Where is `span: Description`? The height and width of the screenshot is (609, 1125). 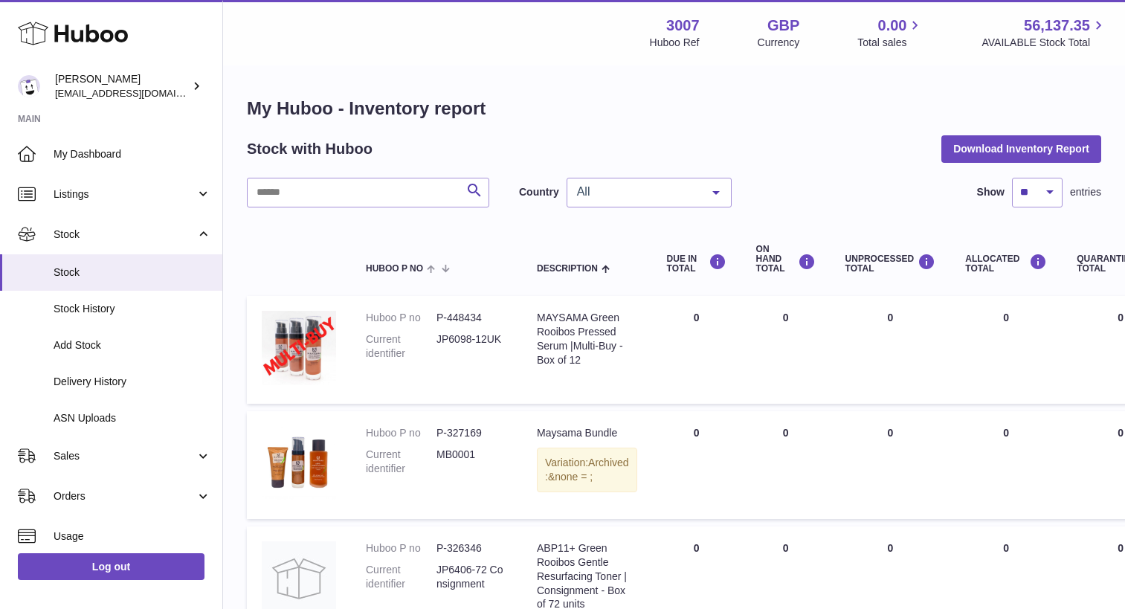 span: Description is located at coordinates (567, 268).